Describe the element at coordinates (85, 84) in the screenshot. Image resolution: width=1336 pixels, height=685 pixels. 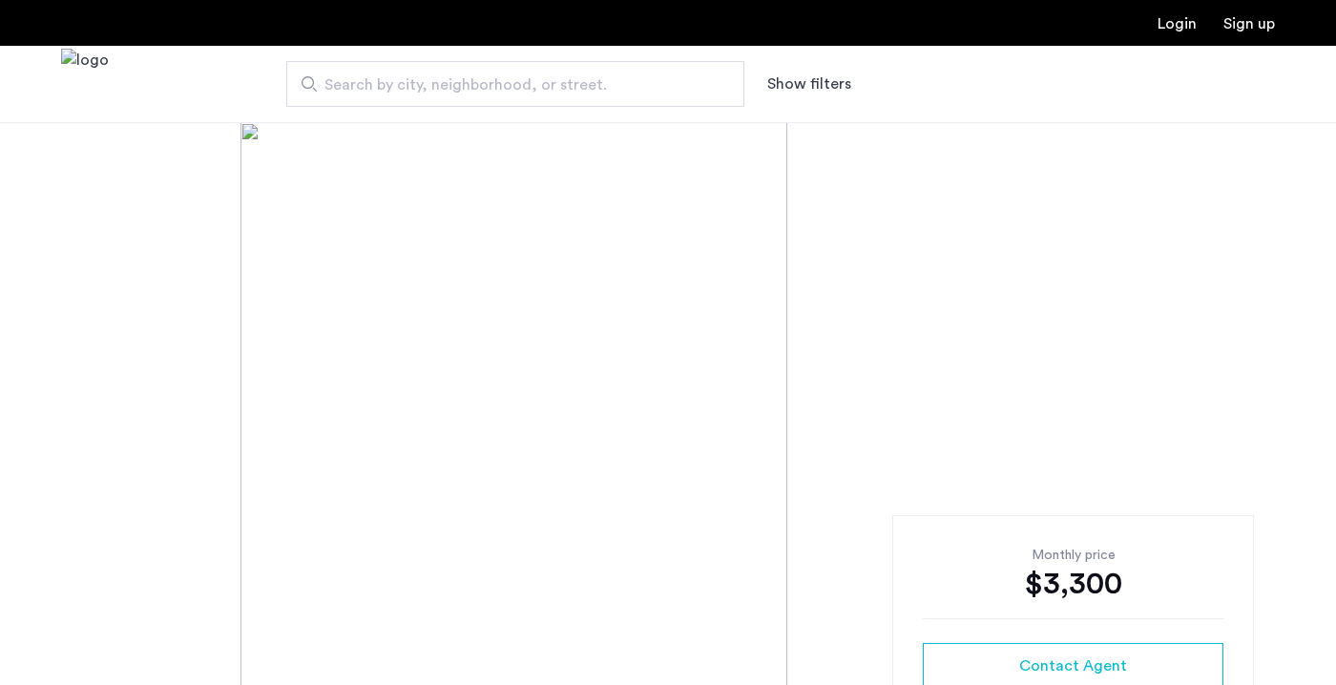
I see `img: logo` at that location.